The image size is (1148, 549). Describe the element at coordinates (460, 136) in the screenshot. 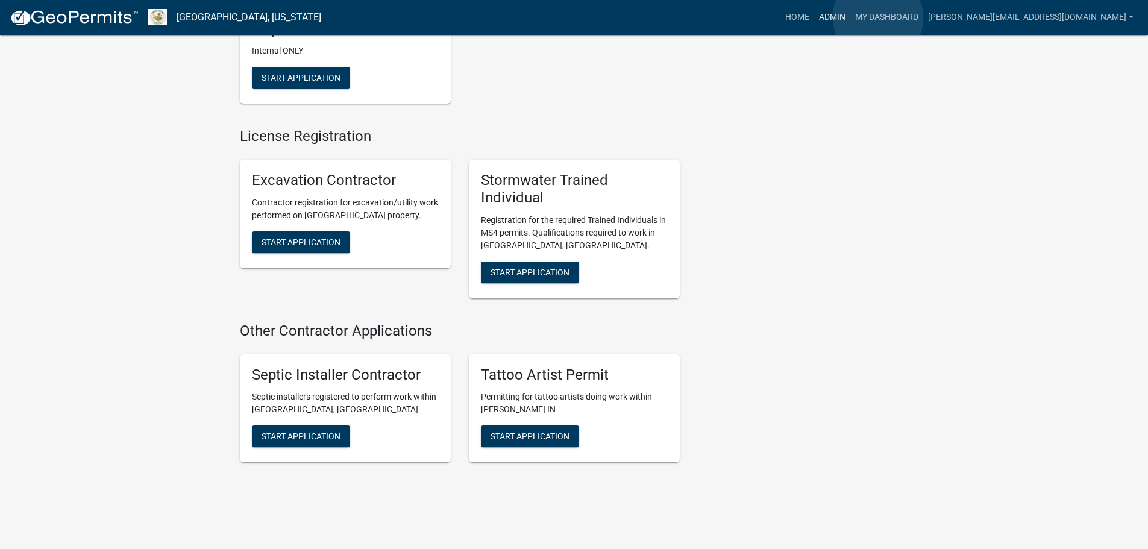

I see `h4: License Registration` at that location.